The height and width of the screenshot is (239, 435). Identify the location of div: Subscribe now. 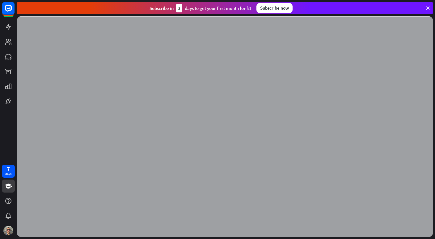
(274, 8).